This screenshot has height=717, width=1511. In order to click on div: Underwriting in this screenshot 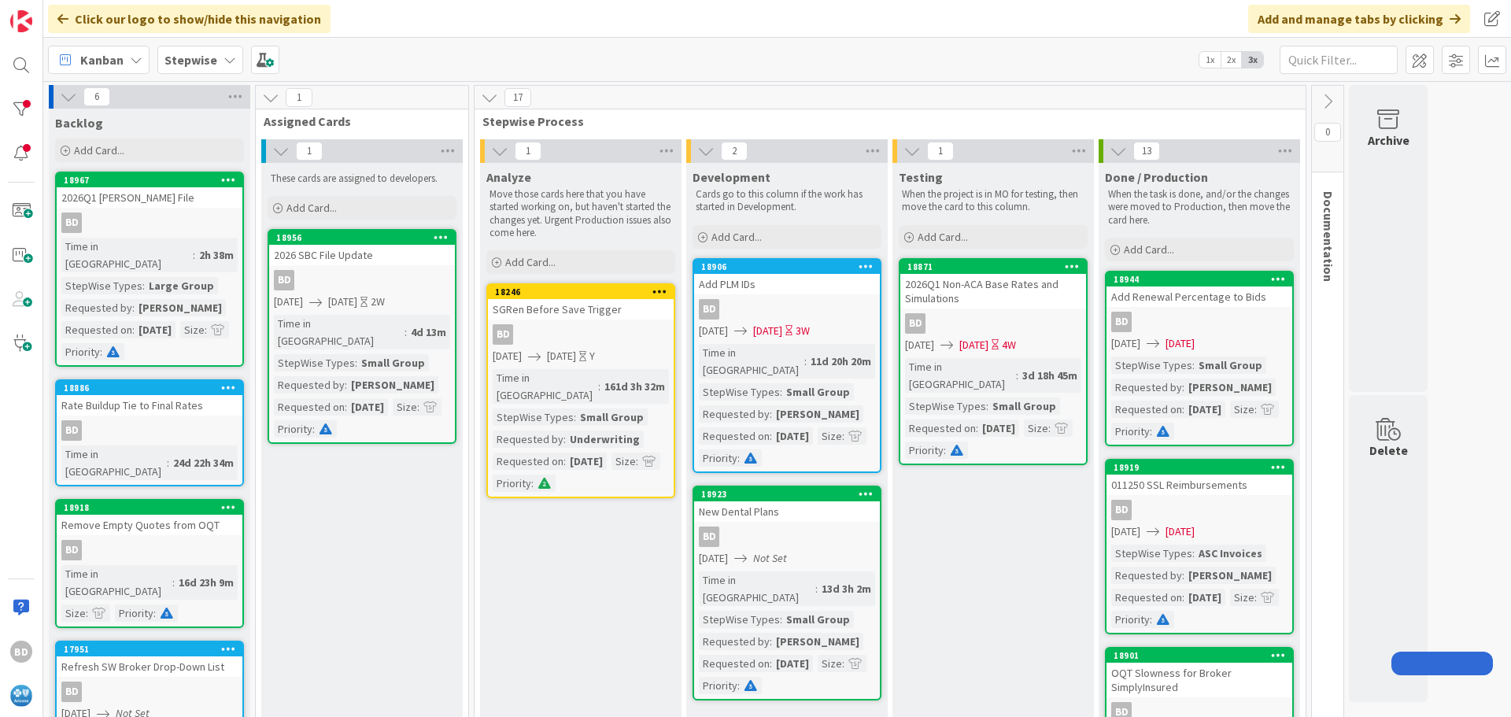, I will do `click(605, 439)`.